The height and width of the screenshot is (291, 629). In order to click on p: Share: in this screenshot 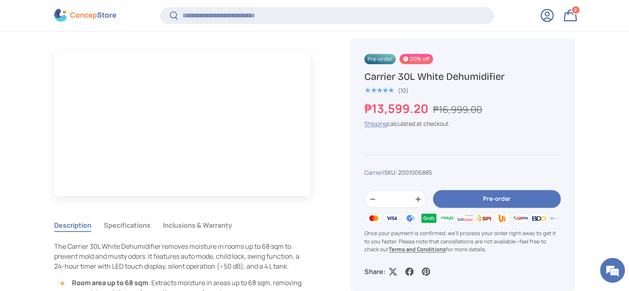, I will do `click(374, 271)`.